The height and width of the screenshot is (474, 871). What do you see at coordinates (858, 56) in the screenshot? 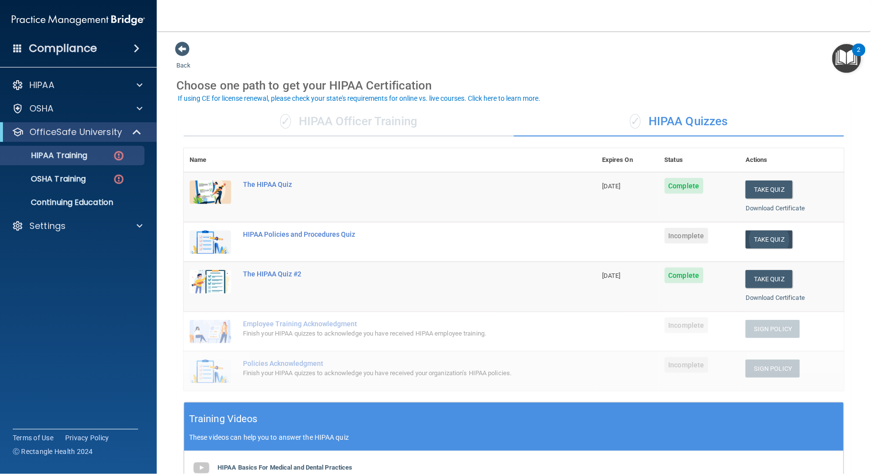
I see `div: 2` at bounding box center [858, 56].